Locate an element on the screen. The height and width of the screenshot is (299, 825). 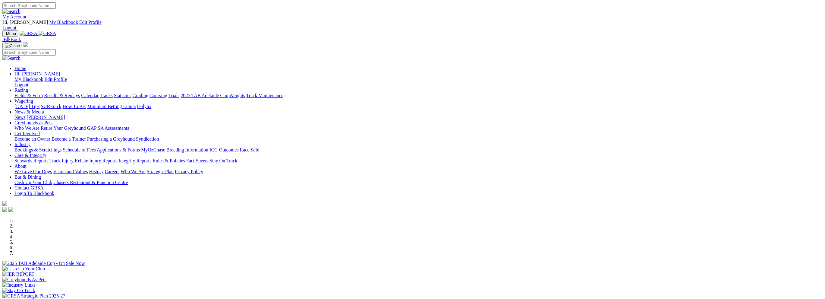
a: Cash Up Your Club is located at coordinates (33, 182).